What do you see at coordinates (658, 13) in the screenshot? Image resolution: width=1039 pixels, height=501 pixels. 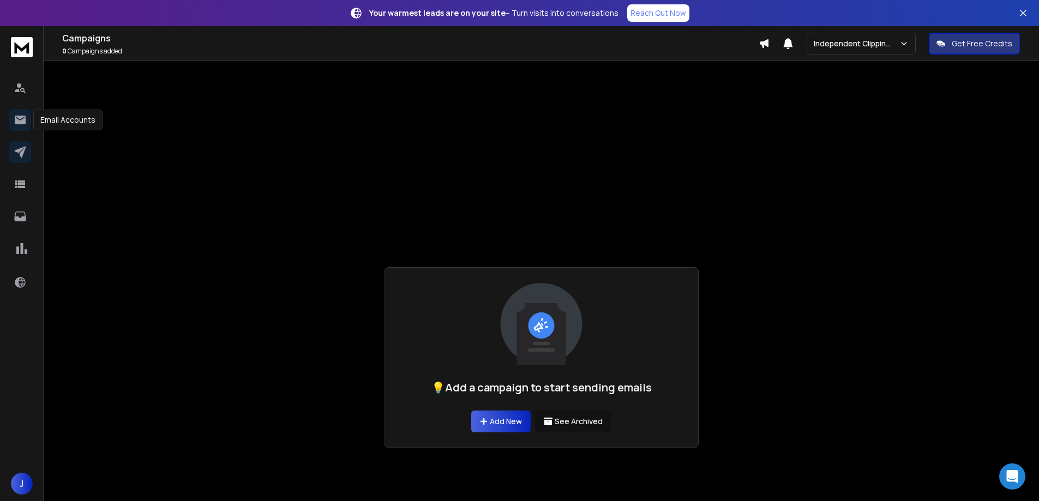 I see `p: Reach Out Now` at bounding box center [658, 13].